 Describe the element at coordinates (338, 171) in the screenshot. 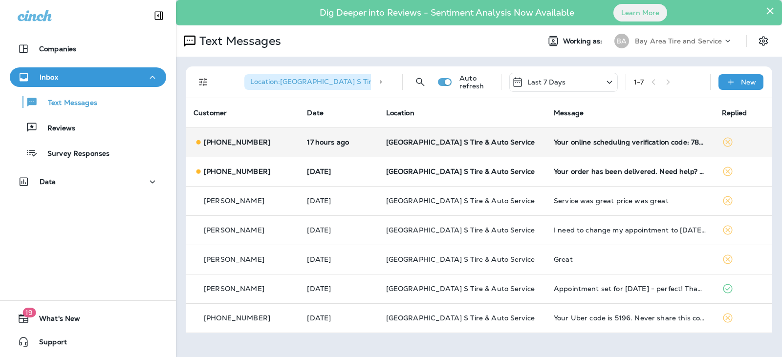

I see `p: Sep 19, 2025 01:48 PM` at that location.